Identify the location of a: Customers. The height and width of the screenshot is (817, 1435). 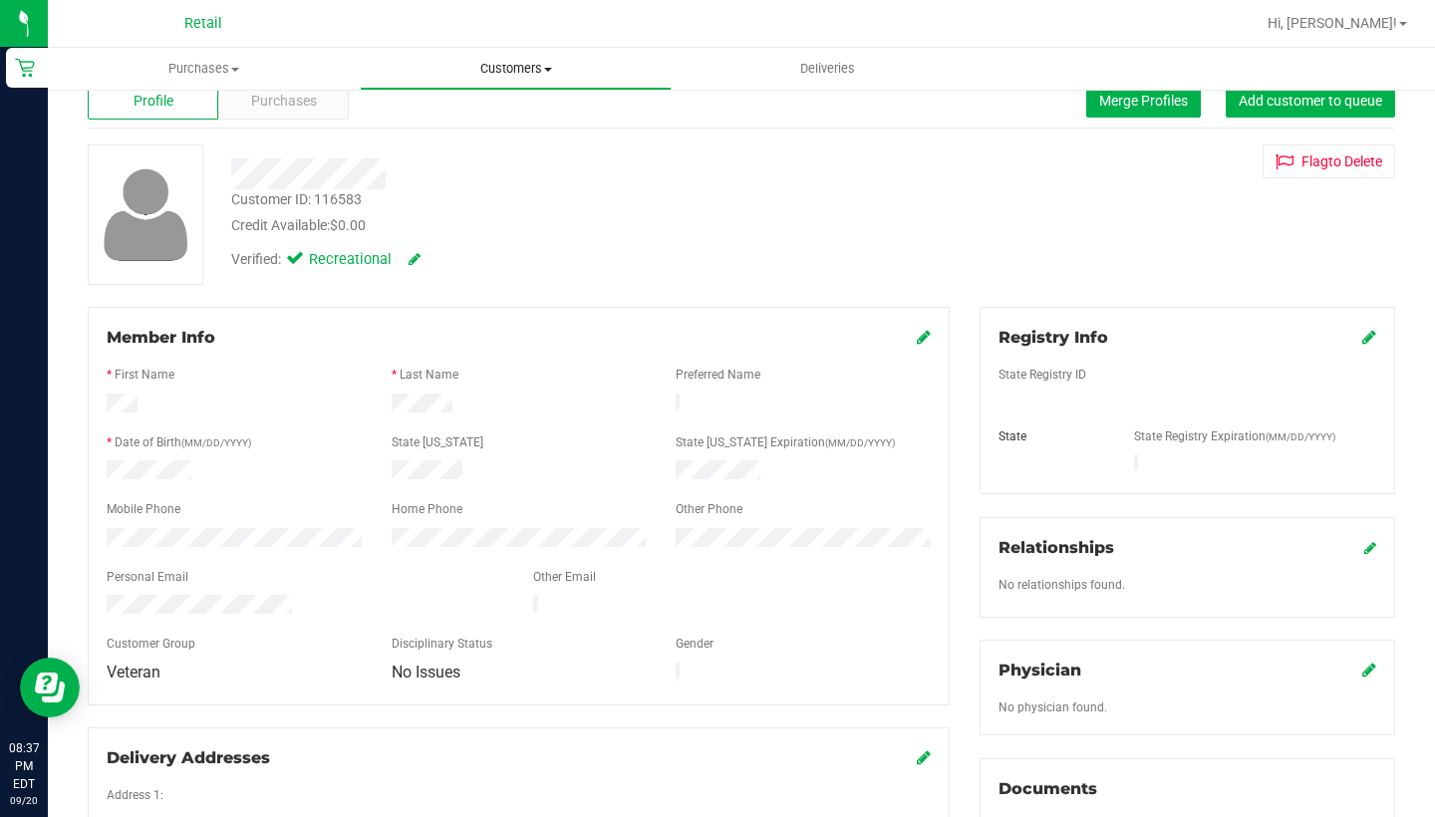
(515, 69).